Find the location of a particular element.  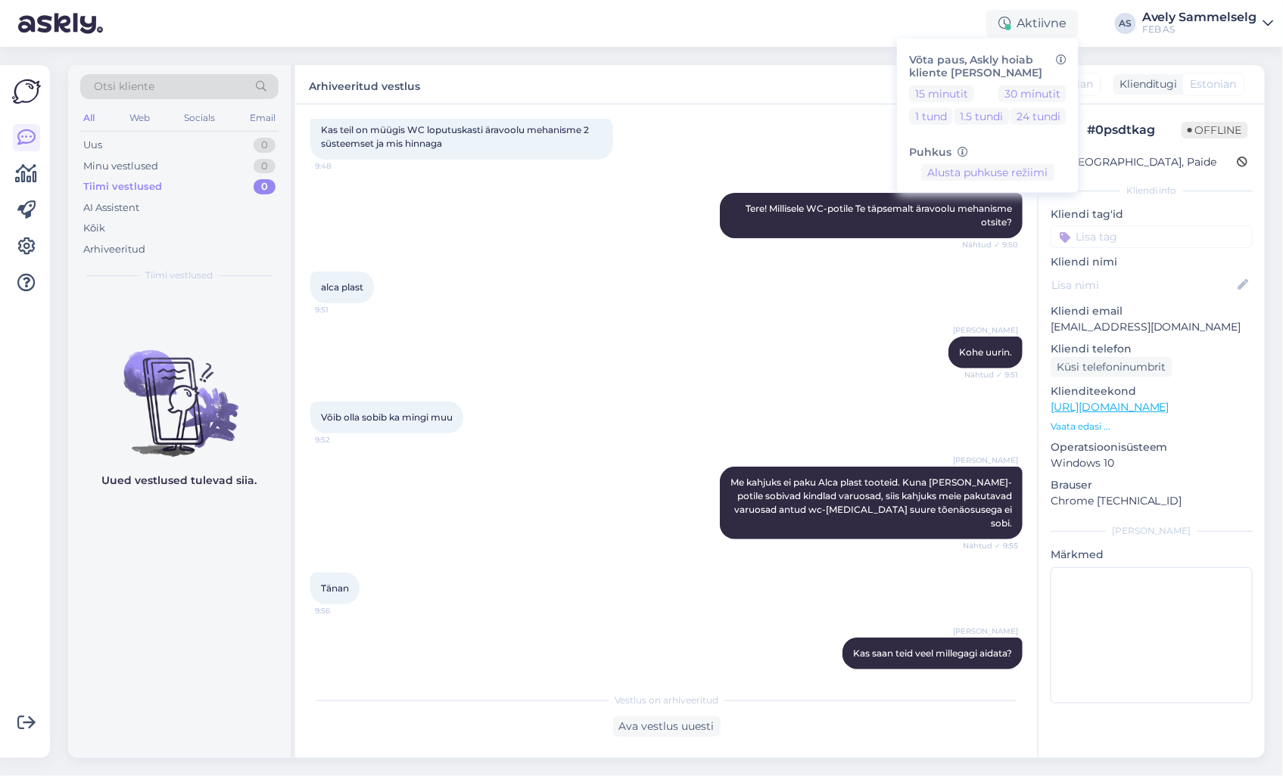

span: Estonian is located at coordinates (1213, 84).